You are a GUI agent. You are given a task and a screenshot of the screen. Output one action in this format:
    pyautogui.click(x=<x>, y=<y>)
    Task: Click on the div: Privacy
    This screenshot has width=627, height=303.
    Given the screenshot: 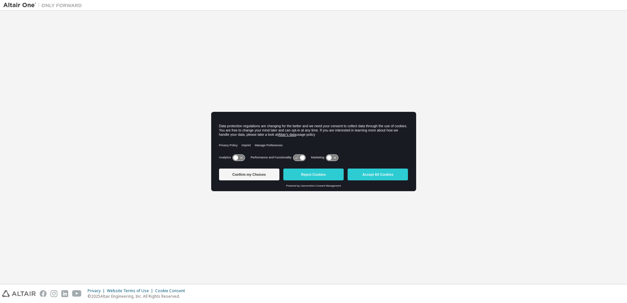 What is the action you would take?
    pyautogui.click(x=97, y=291)
    